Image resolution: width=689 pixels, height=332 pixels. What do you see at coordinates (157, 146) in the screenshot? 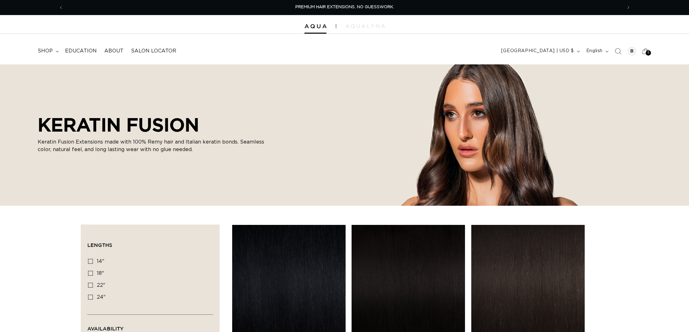
I see `p: Keratin Fusion Extensions made with 100% Remy hair and Italian keratin bonds. Seamless color, nat...` at bounding box center [157, 146].